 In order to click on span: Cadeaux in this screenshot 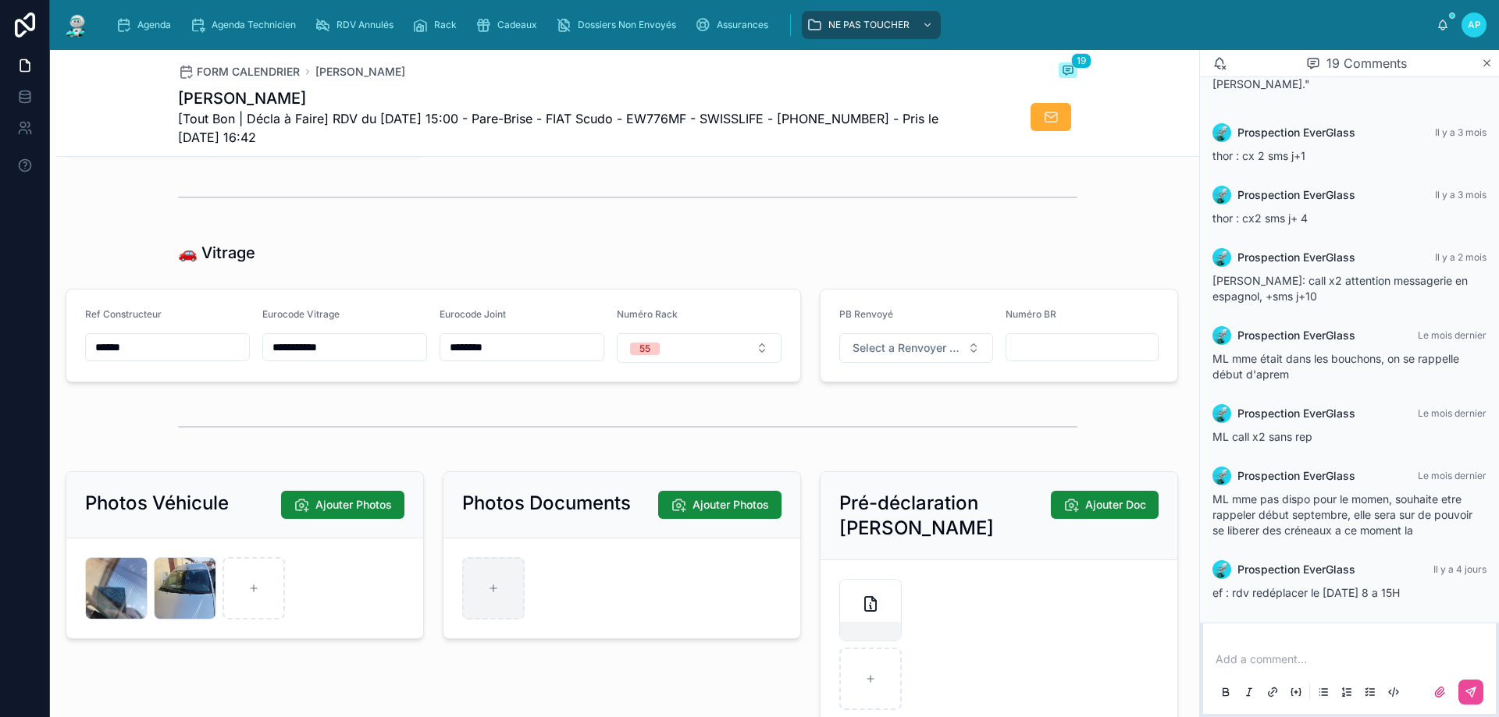, I will do `click(517, 25)`.